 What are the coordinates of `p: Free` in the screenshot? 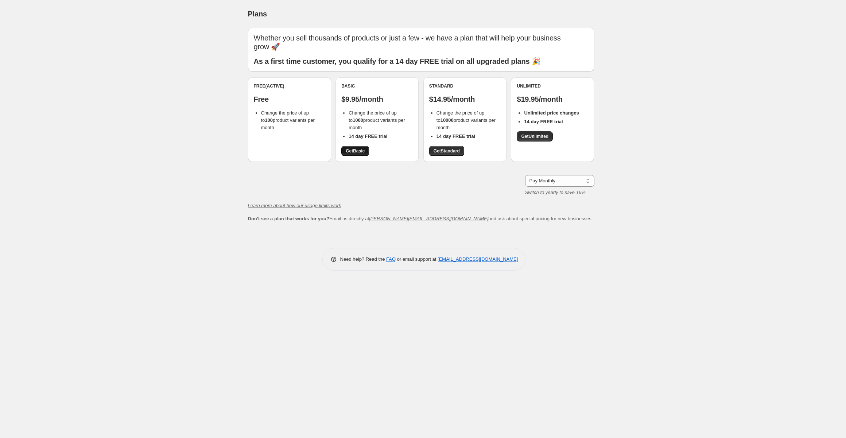 It's located at (289, 99).